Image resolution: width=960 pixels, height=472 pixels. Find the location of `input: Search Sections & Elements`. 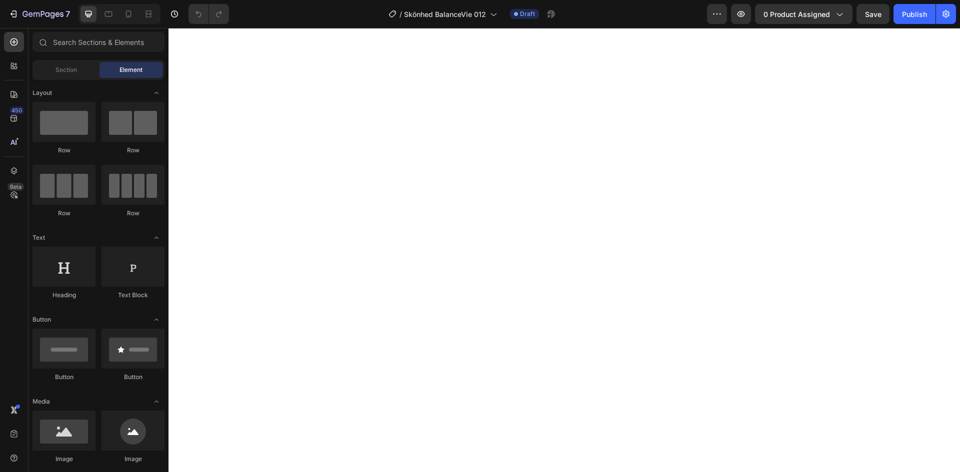

input: Search Sections & Elements is located at coordinates (98, 42).